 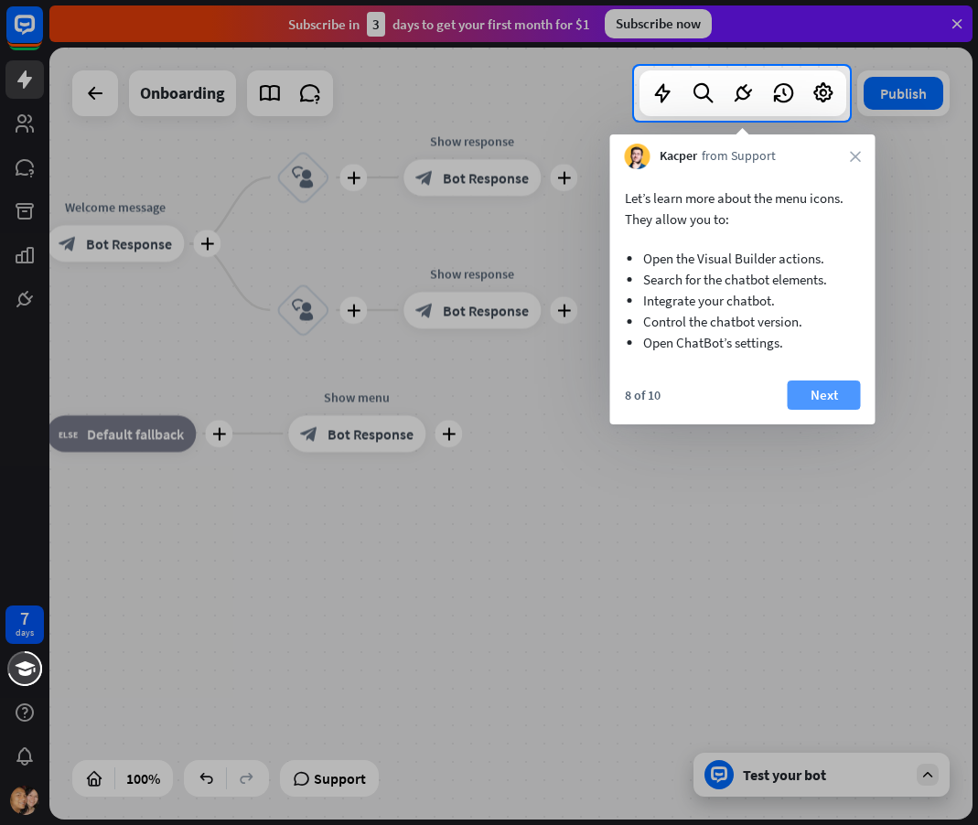 I want to click on span: Kacper, so click(x=678, y=156).